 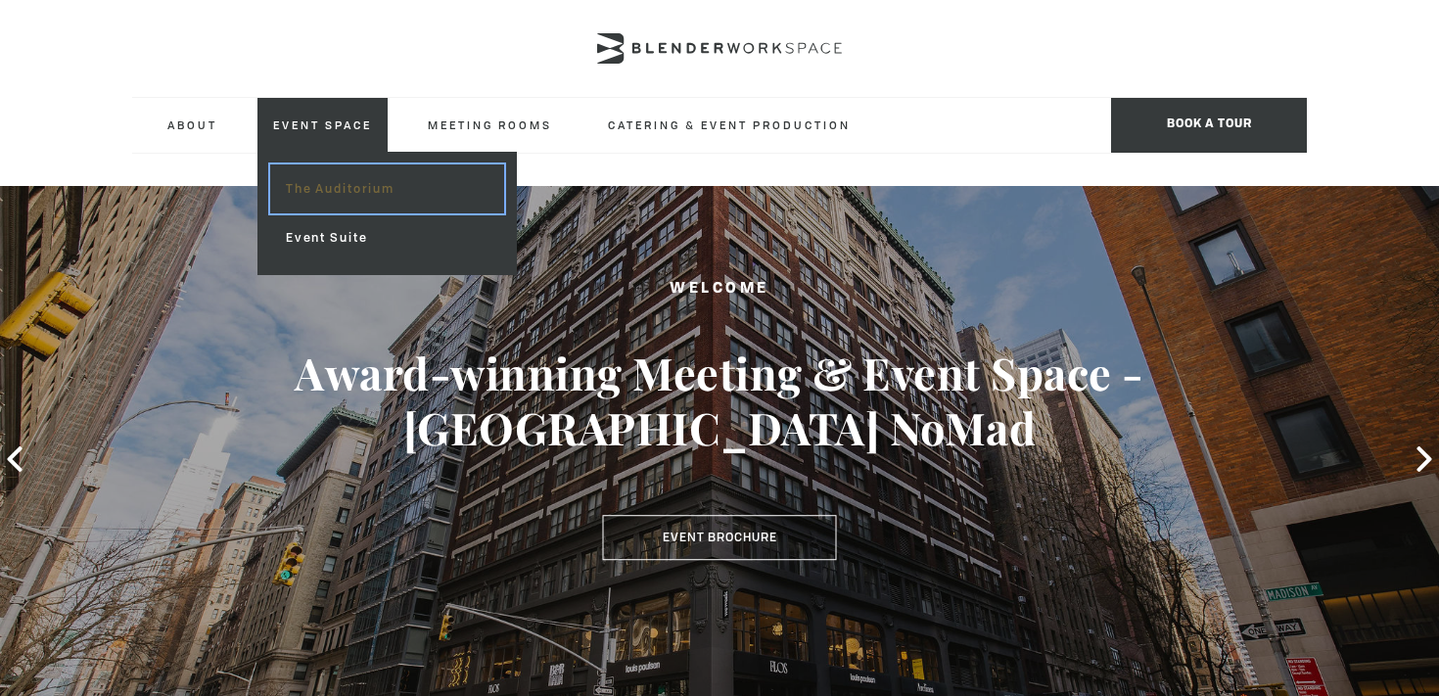 What do you see at coordinates (729, 124) in the screenshot?
I see `a: Catering & Event Production` at bounding box center [729, 124].